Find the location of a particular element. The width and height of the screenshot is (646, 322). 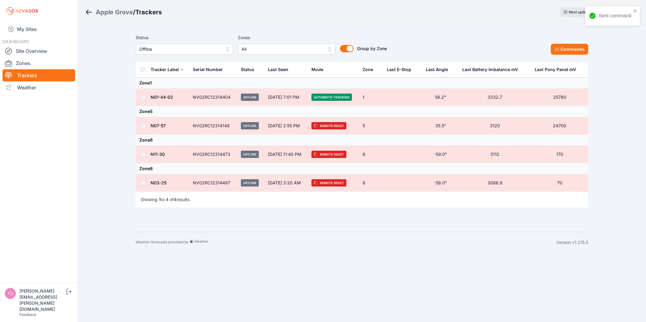

td: NV02RC12314404 is located at coordinates (213, 97).